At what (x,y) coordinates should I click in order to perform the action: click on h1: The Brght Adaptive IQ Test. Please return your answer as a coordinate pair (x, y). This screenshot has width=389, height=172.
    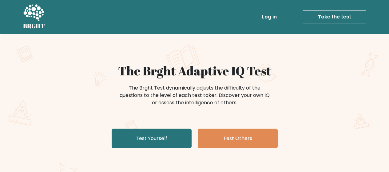
    Looking at the image, I should click on (195, 71).